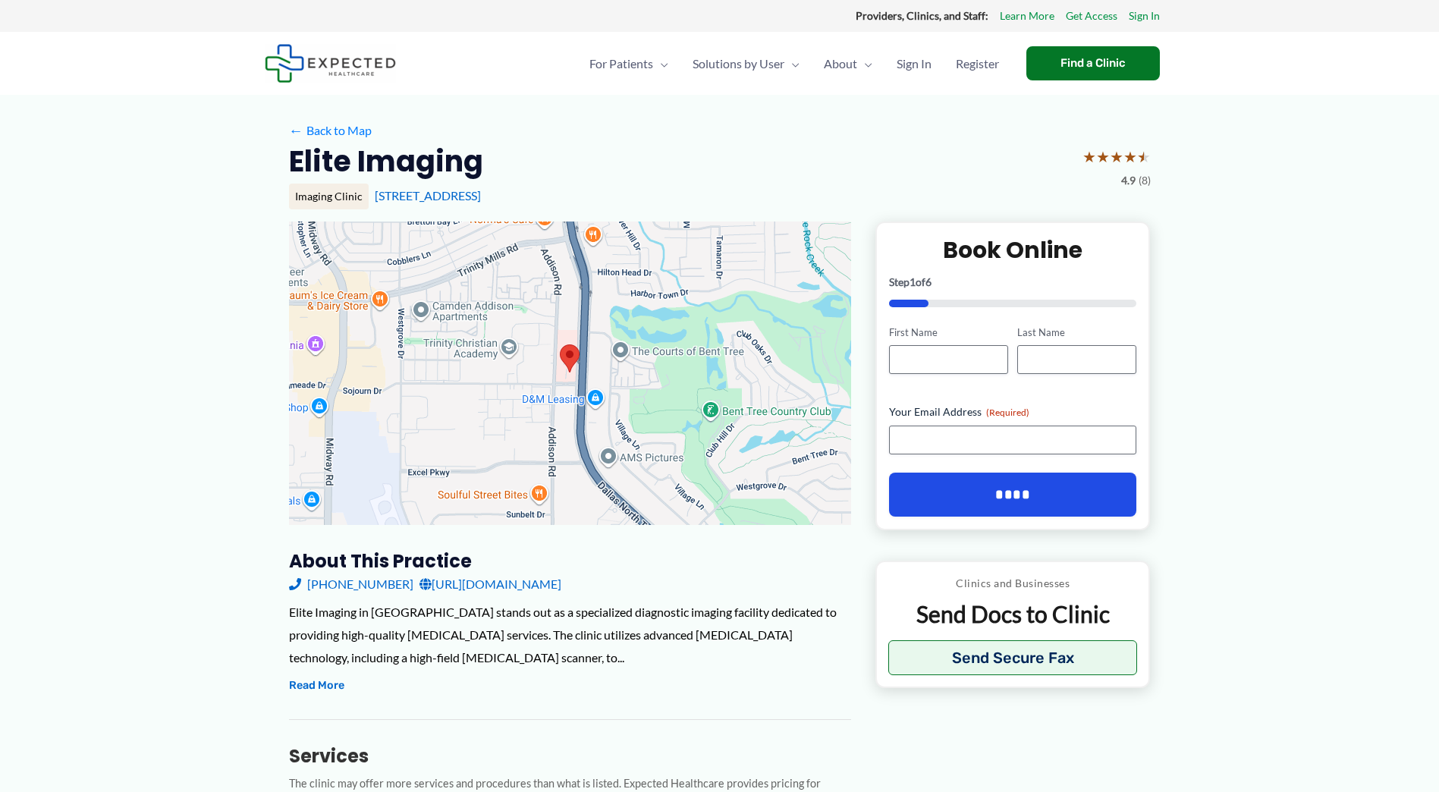  What do you see at coordinates (840, 64) in the screenshot?
I see `span: About` at bounding box center [840, 64].